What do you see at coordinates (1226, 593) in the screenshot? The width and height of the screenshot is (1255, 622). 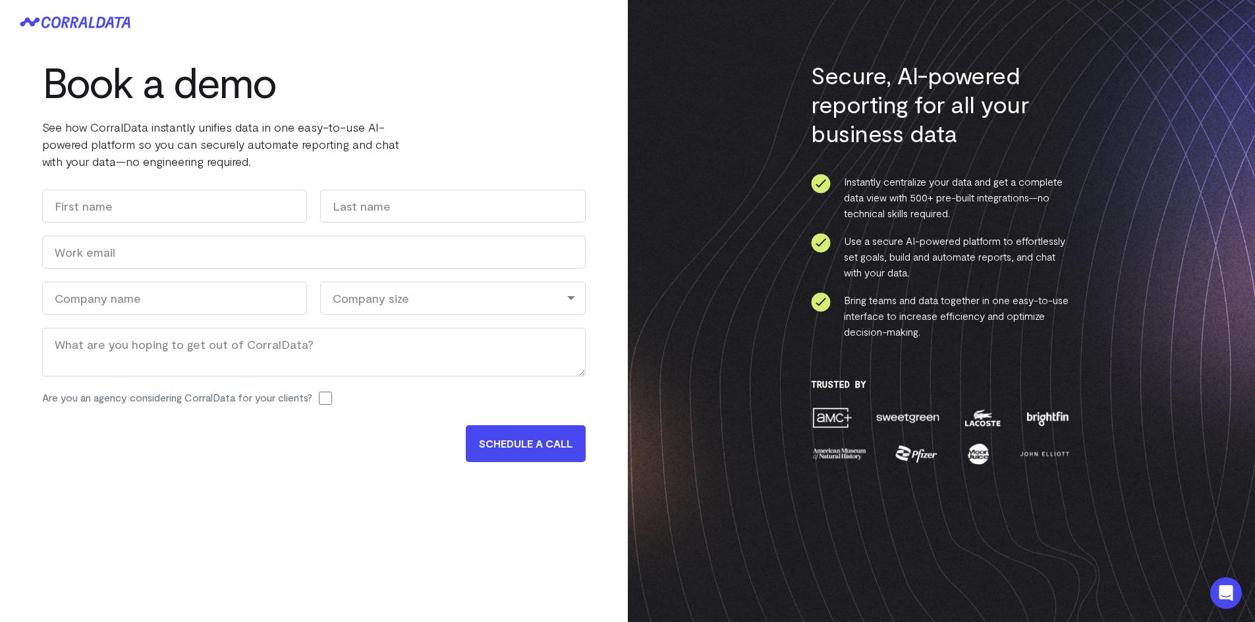 I see `div: Open Intercom Messenger` at bounding box center [1226, 593].